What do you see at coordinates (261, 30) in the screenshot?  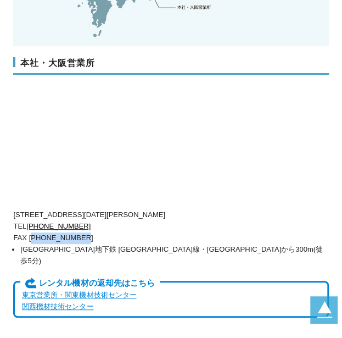 I see `a: 本社・大阪営業所` at bounding box center [261, 30].